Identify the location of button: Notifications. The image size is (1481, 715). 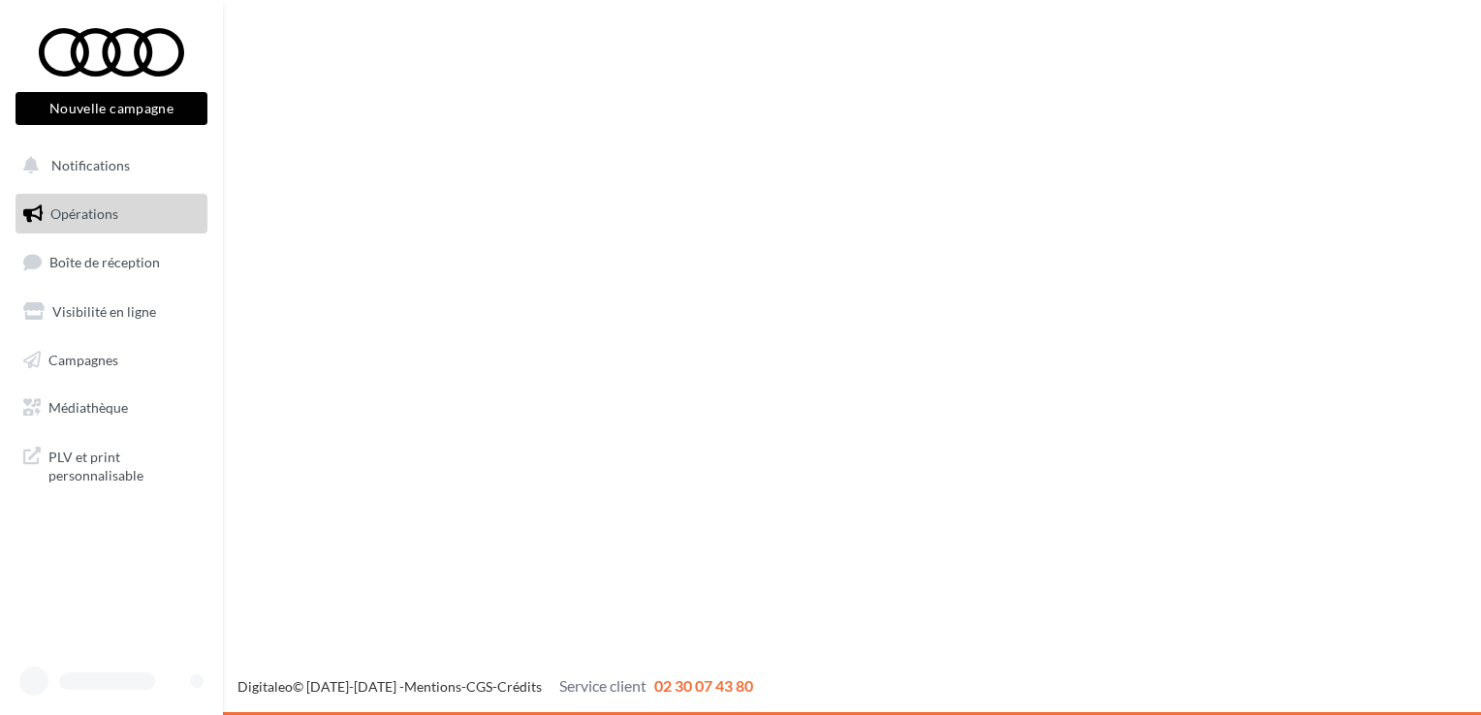
(108, 166).